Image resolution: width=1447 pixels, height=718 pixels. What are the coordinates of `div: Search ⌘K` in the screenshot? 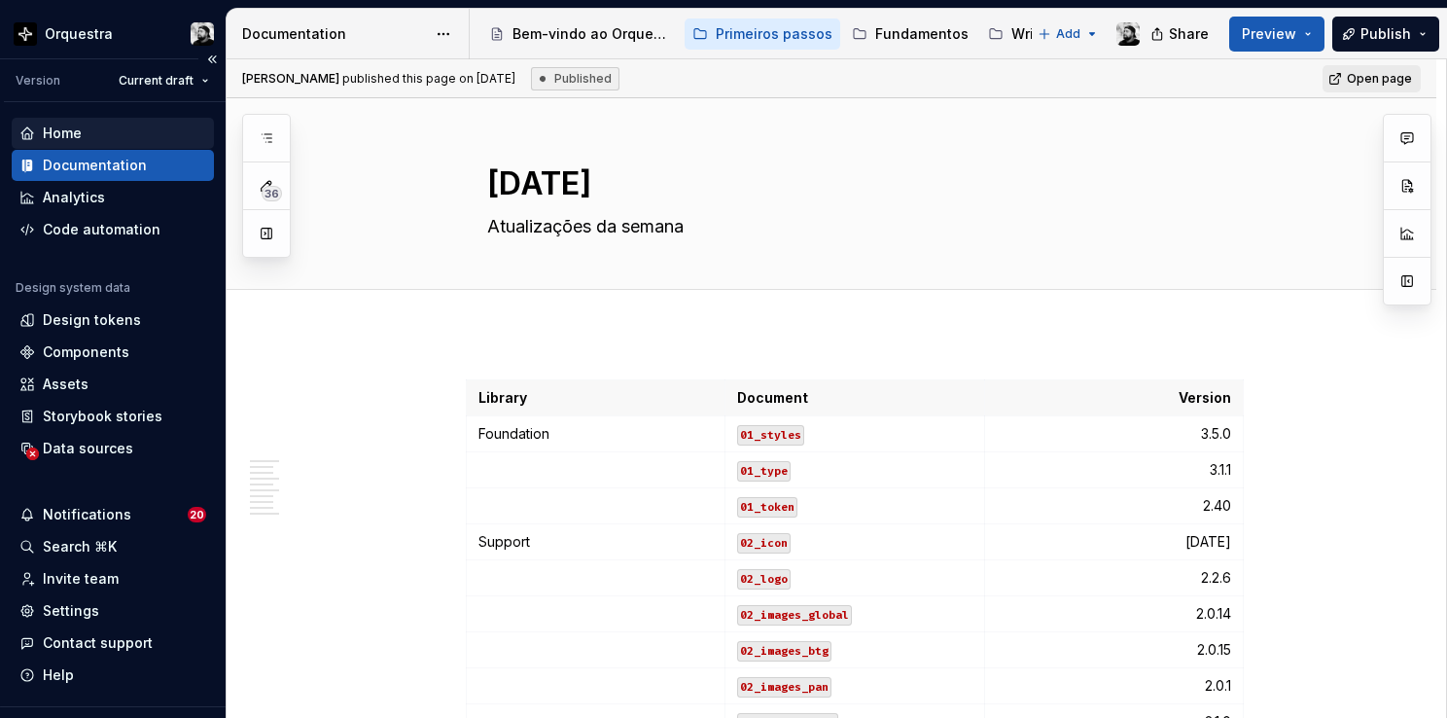 It's located at (80, 546).